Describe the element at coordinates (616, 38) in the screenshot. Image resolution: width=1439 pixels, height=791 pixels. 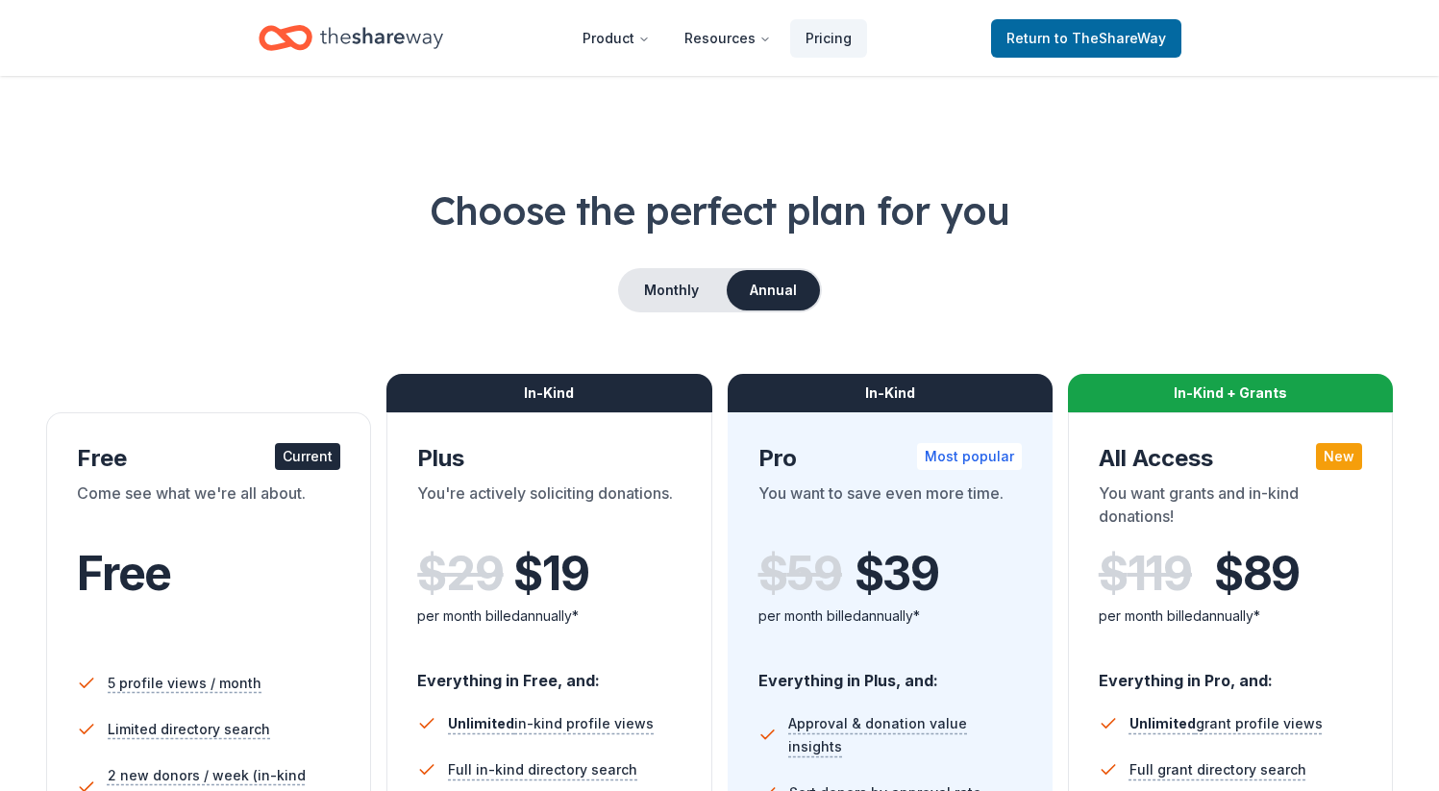
I see `button: Product` at that location.